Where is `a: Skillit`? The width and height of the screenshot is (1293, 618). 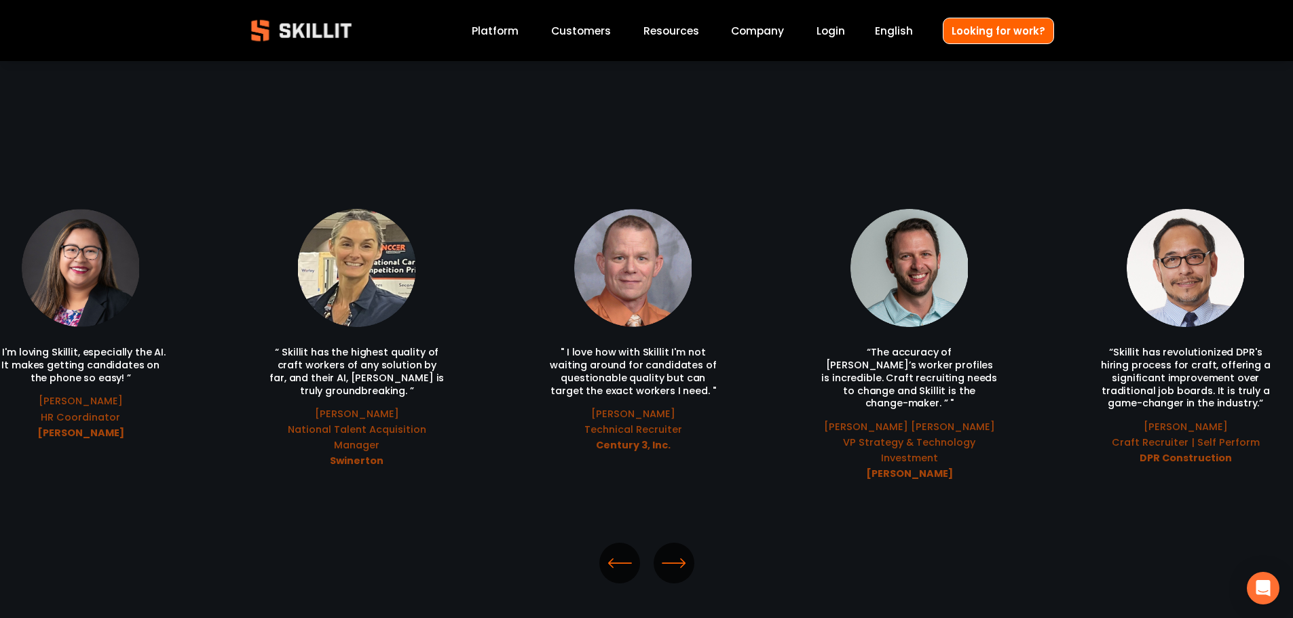
a: Skillit is located at coordinates (301, 31).